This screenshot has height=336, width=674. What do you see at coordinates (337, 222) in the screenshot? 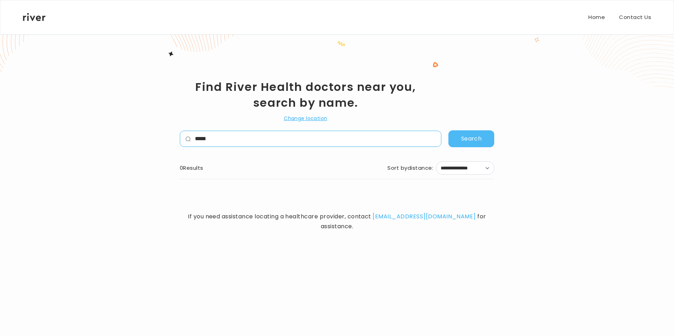
I see `span: If you need assistance locating a healthcare provider, contact for assistance.` at bounding box center [337, 222].